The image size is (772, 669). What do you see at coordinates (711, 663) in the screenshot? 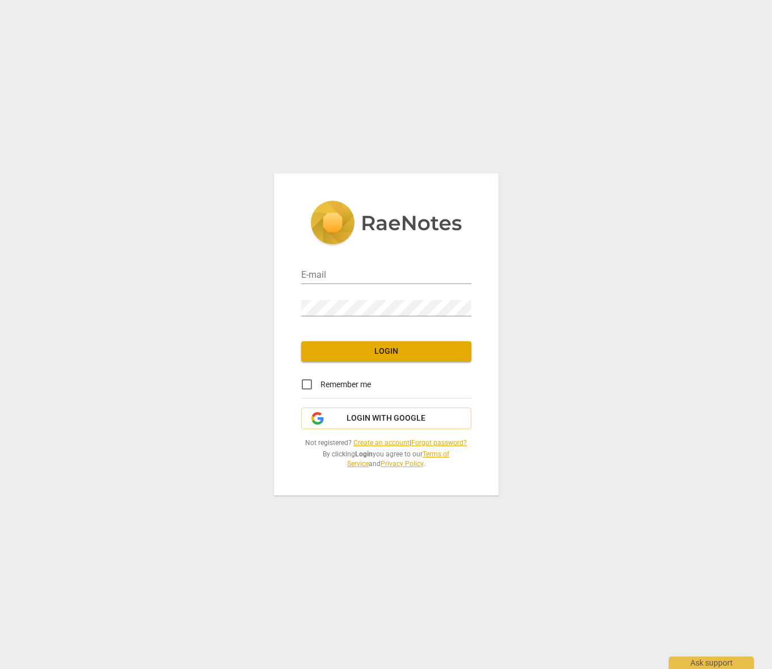
I see `div: Ask support` at bounding box center [711, 663].